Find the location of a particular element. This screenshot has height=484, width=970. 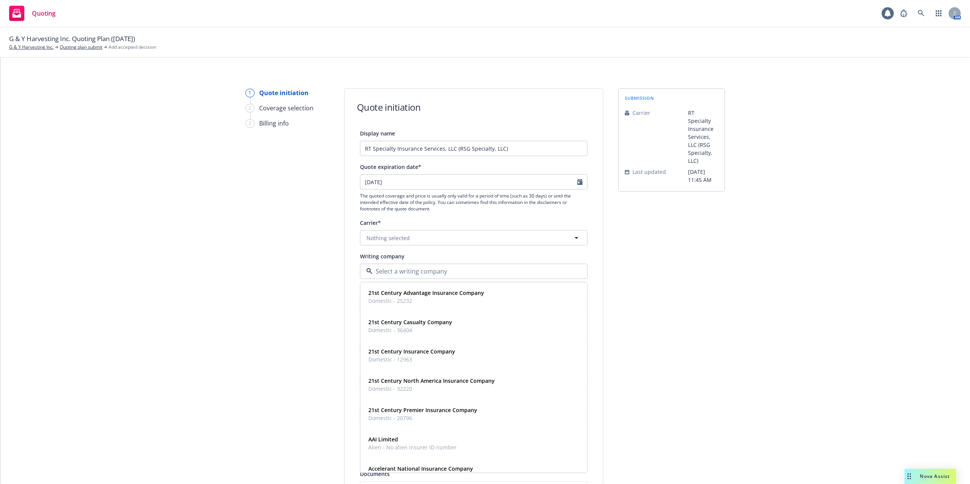

span: Alien - No alien insurer ID number is located at coordinates (412, 447).